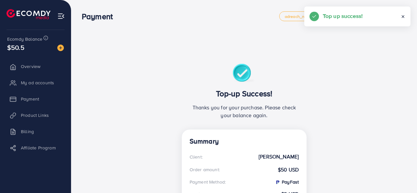  I want to click on img: success, so click(244, 74).